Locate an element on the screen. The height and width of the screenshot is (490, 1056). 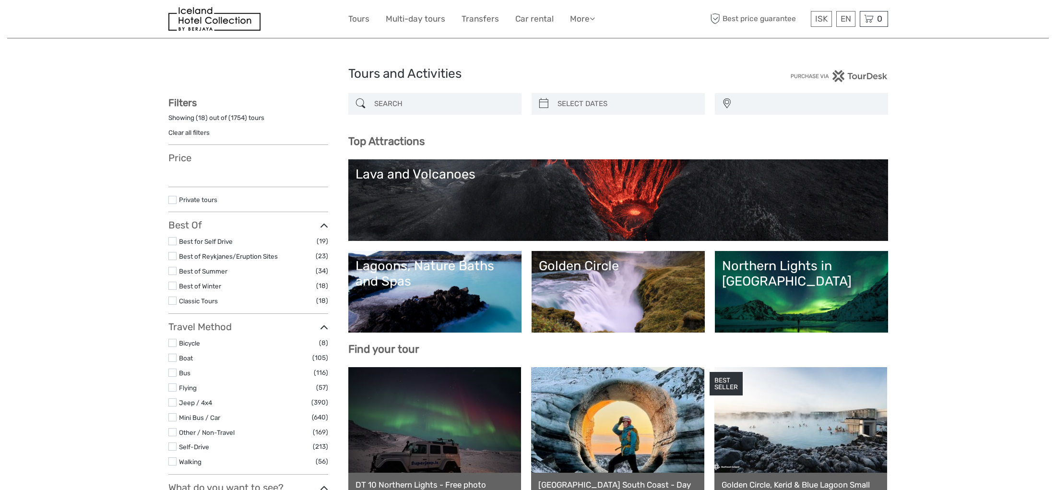
a: Classic Tours is located at coordinates (198, 301).